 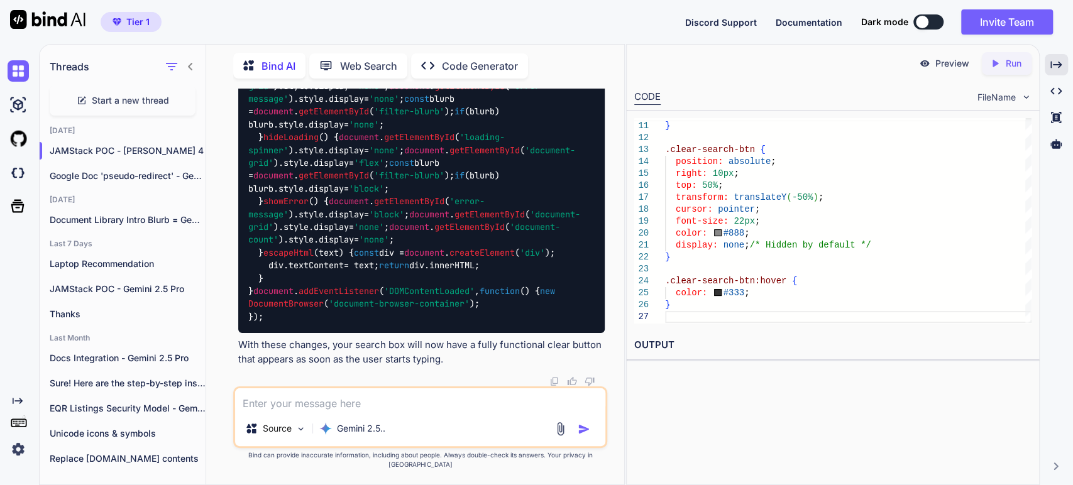 What do you see at coordinates (694, 209) in the screenshot?
I see `span: cursor:` at bounding box center [694, 209].